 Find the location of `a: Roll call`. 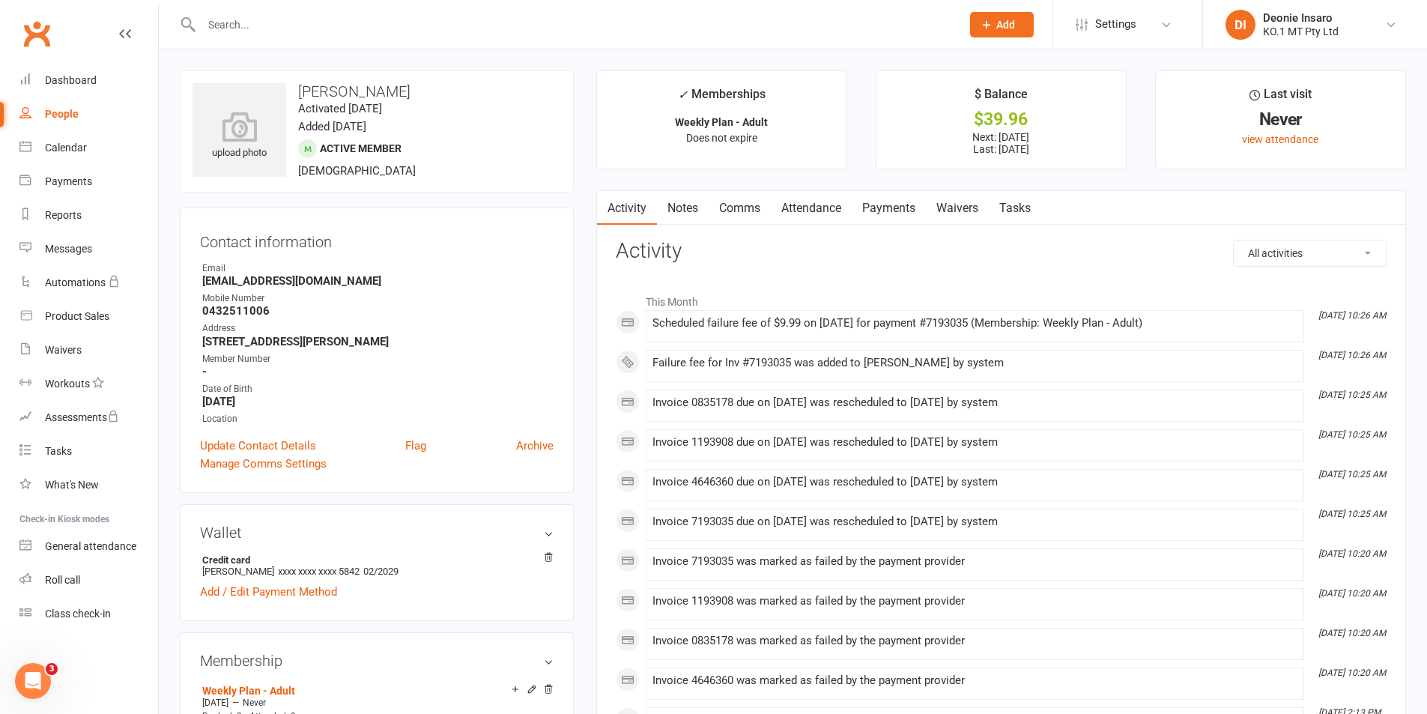

a: Roll call is located at coordinates (88, 580).